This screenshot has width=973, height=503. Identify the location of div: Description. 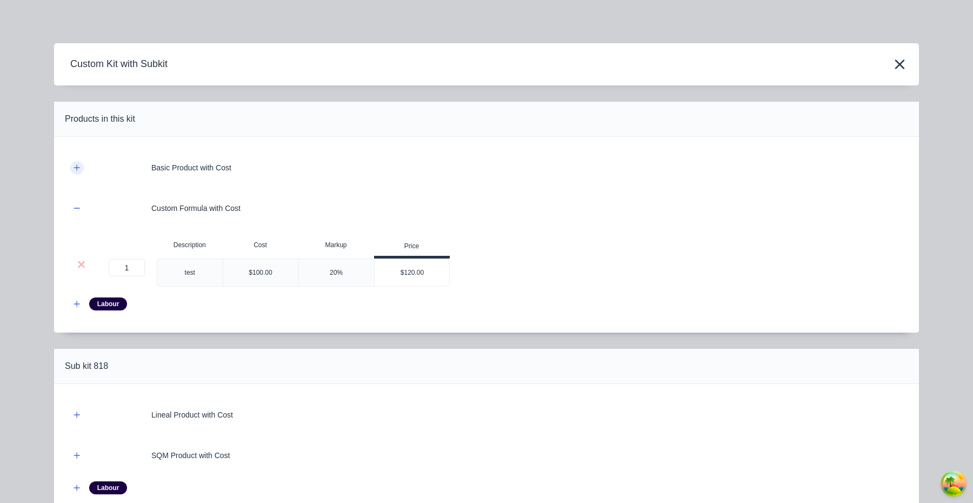
(190, 245).